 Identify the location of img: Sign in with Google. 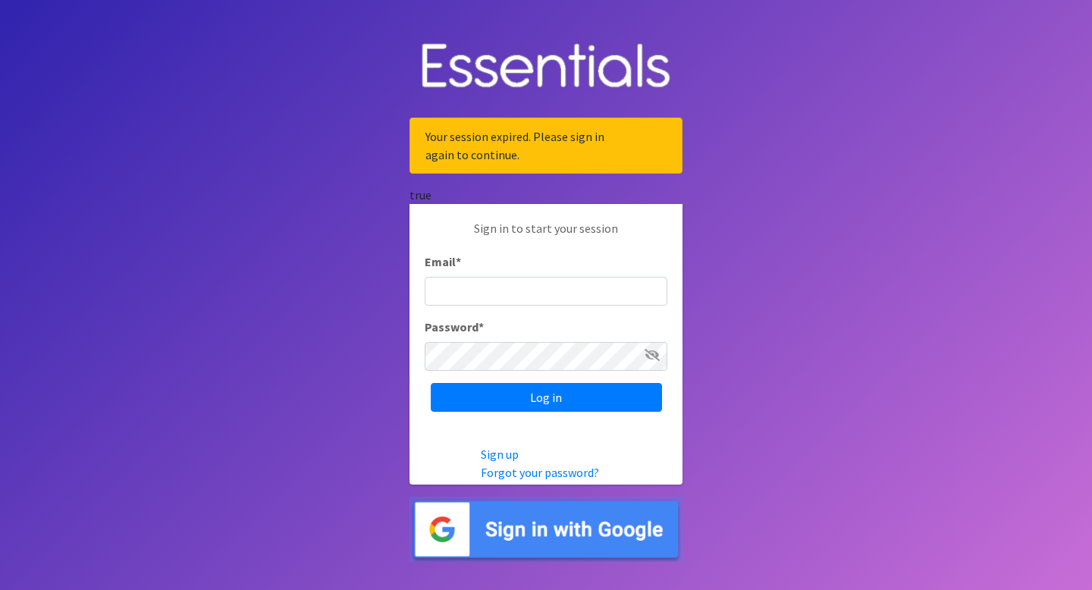
(546, 529).